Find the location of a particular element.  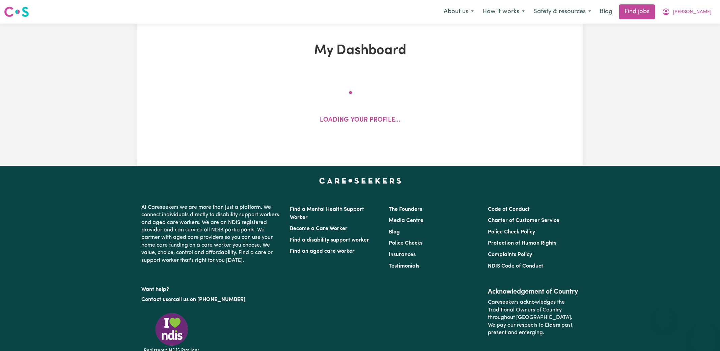

a: Find a disability support worker is located at coordinates (329, 240).